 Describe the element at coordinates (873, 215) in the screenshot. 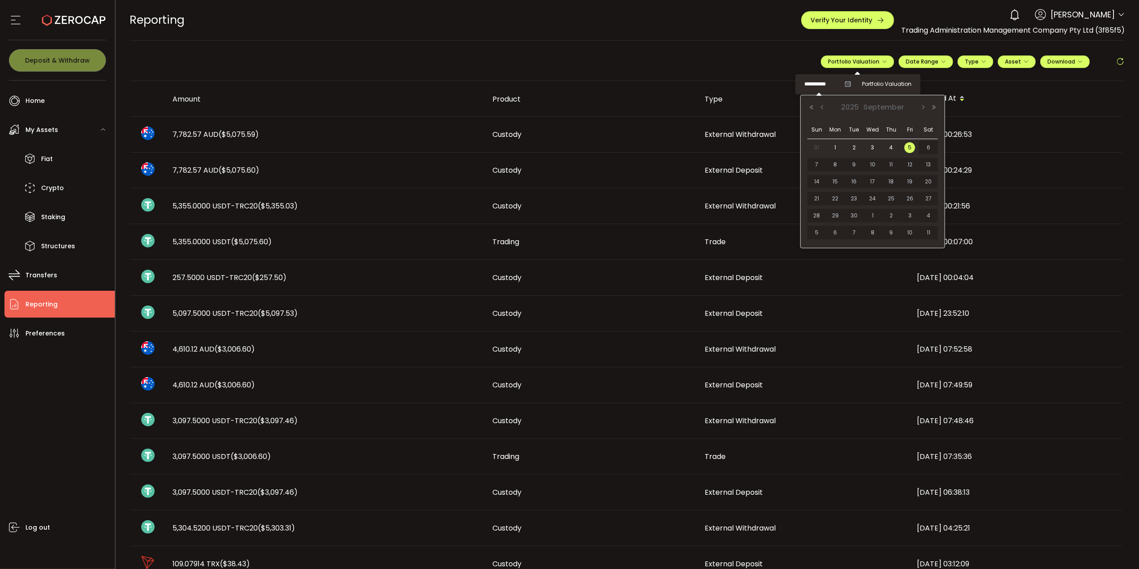

I see `span: 1` at that location.